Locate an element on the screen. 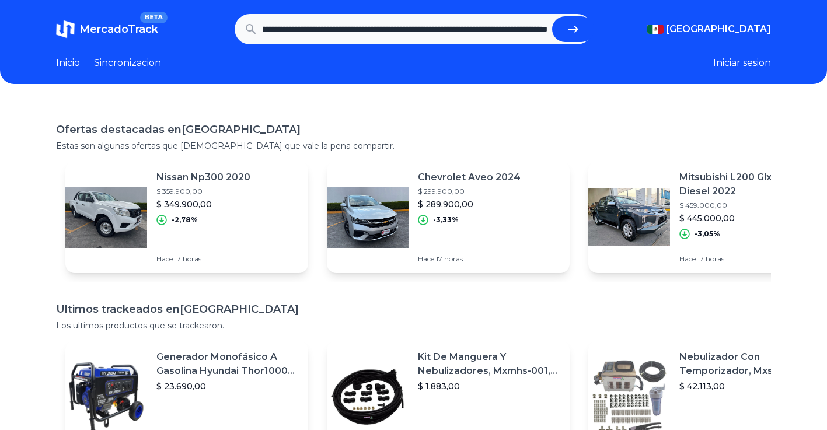  p: Nebulizador Con Temporizador, Mxswz-009, 50m, 40 Boquillas is located at coordinates (750, 364).